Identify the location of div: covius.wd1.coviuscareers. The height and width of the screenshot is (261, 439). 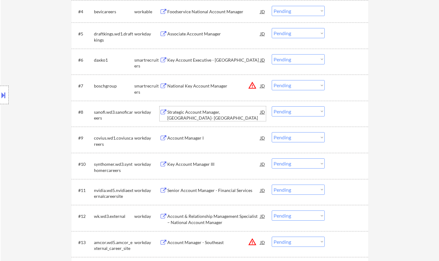
(114, 141).